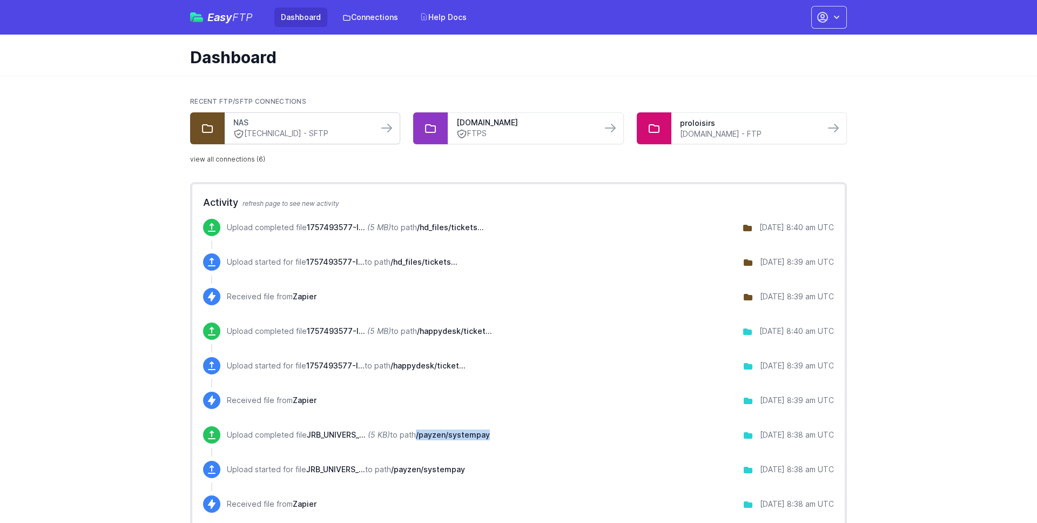 This screenshot has width=1037, height=523. What do you see at coordinates (518, 203) in the screenshot?
I see `h2: Activity` at bounding box center [518, 203].